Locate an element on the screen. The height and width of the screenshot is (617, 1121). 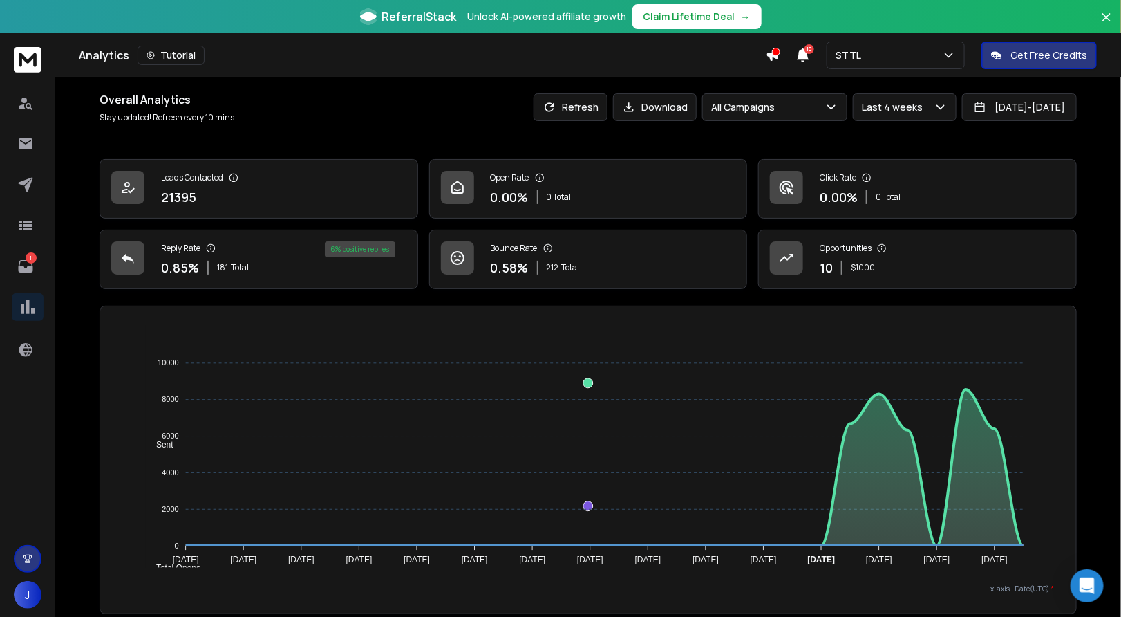
button: Get Free Credits is located at coordinates (1039, 55).